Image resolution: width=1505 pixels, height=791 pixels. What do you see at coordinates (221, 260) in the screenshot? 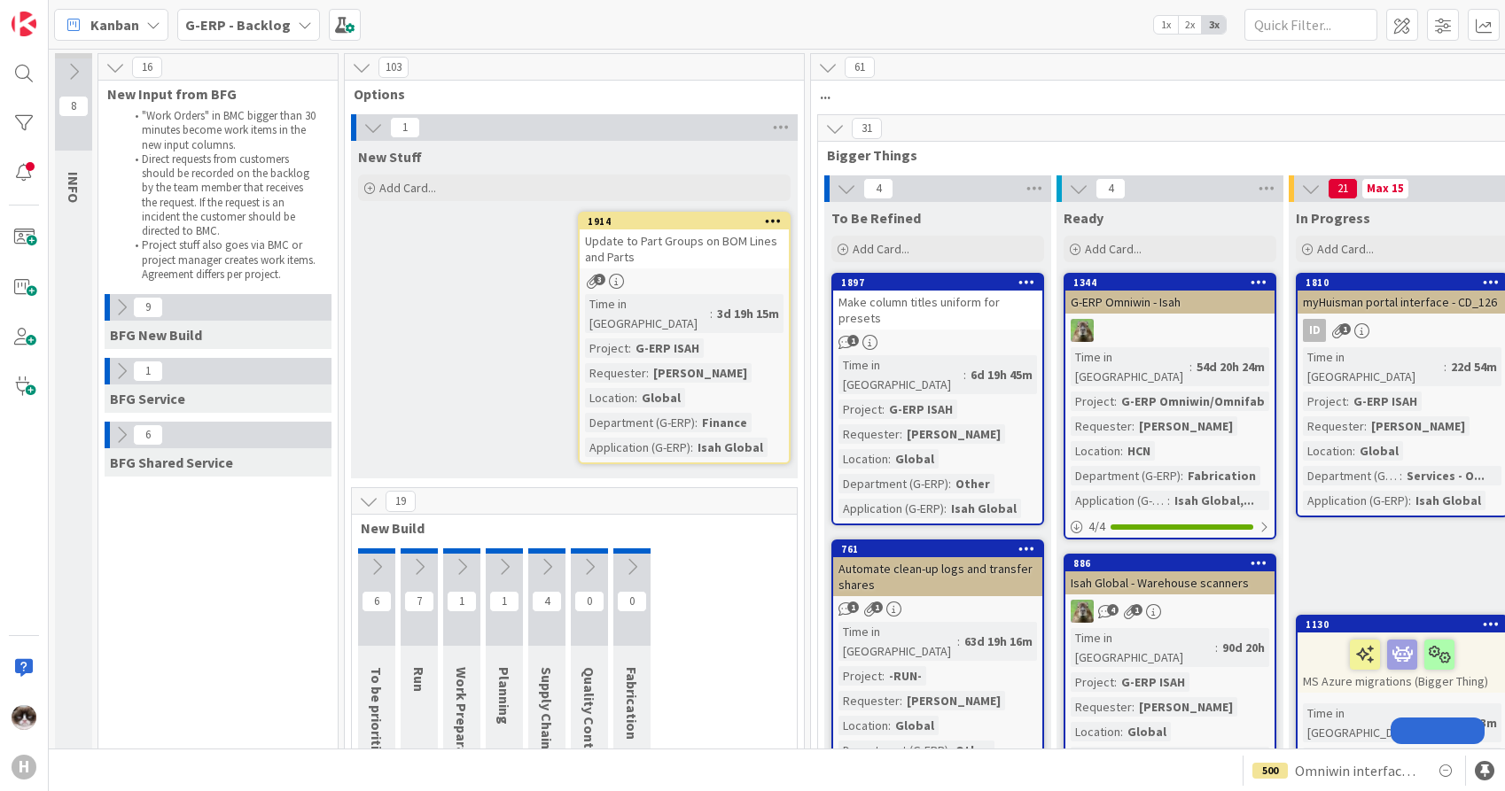
I see `li: Project stuff also goes via BMC or project manager creates work items. Agreement differs per proj...` at bounding box center [221, 260].